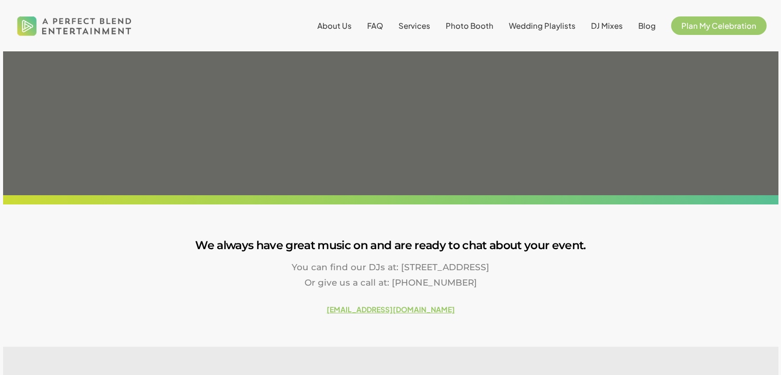  I want to click on a: Blog, so click(647, 26).